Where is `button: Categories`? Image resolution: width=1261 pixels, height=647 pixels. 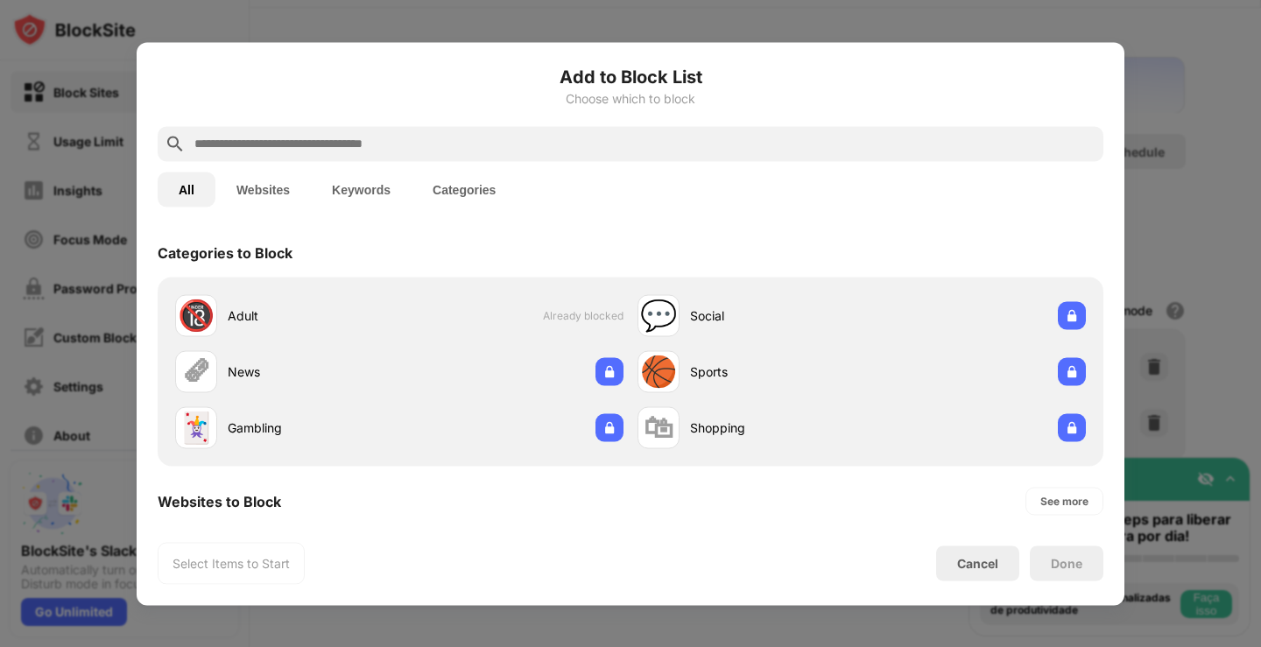
button: Categories is located at coordinates (464, 189).